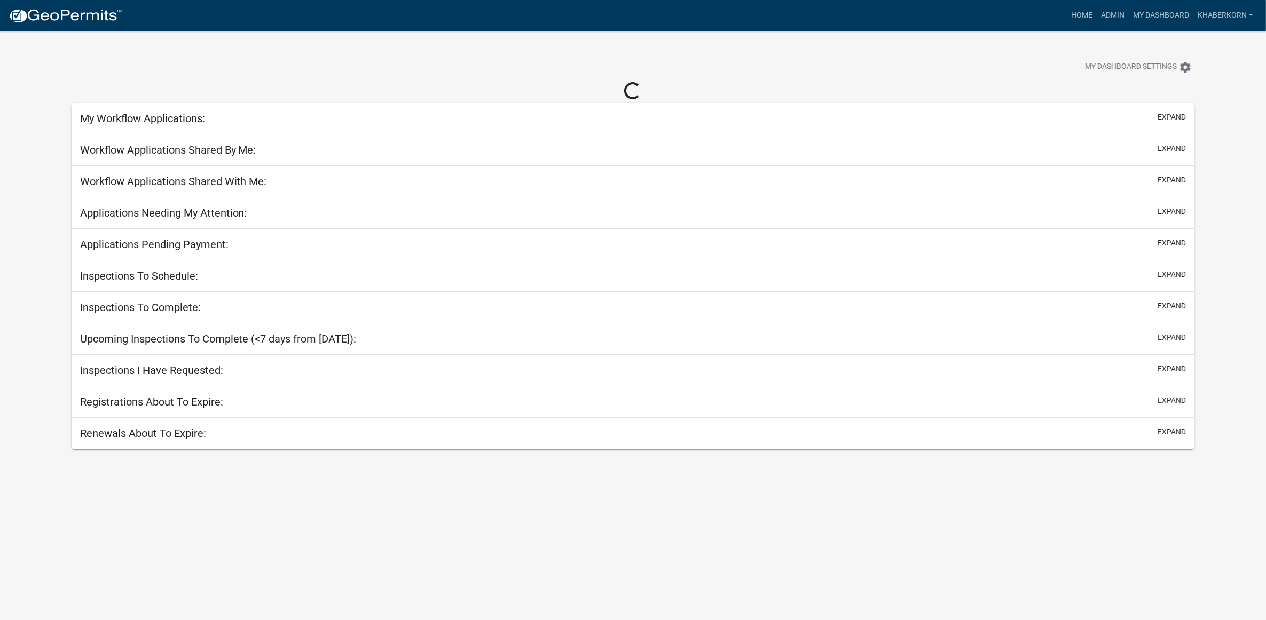 Image resolution: width=1266 pixels, height=620 pixels. What do you see at coordinates (168, 150) in the screenshot?
I see `h5: Workflow Applications Shared By Me:` at bounding box center [168, 150].